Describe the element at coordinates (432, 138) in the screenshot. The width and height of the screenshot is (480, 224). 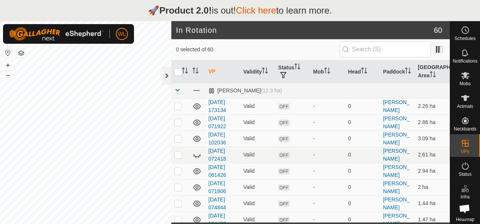
I see `td: 3.09 ha` at that location.